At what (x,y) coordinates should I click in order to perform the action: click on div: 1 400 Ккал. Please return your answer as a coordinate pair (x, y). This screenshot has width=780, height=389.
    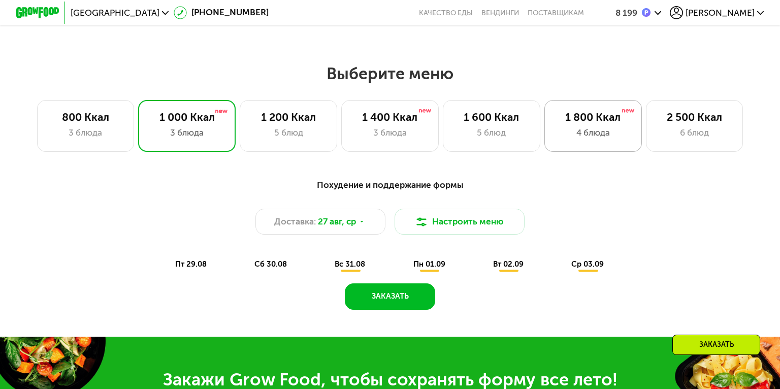
    Looking at the image, I should click on (390, 118).